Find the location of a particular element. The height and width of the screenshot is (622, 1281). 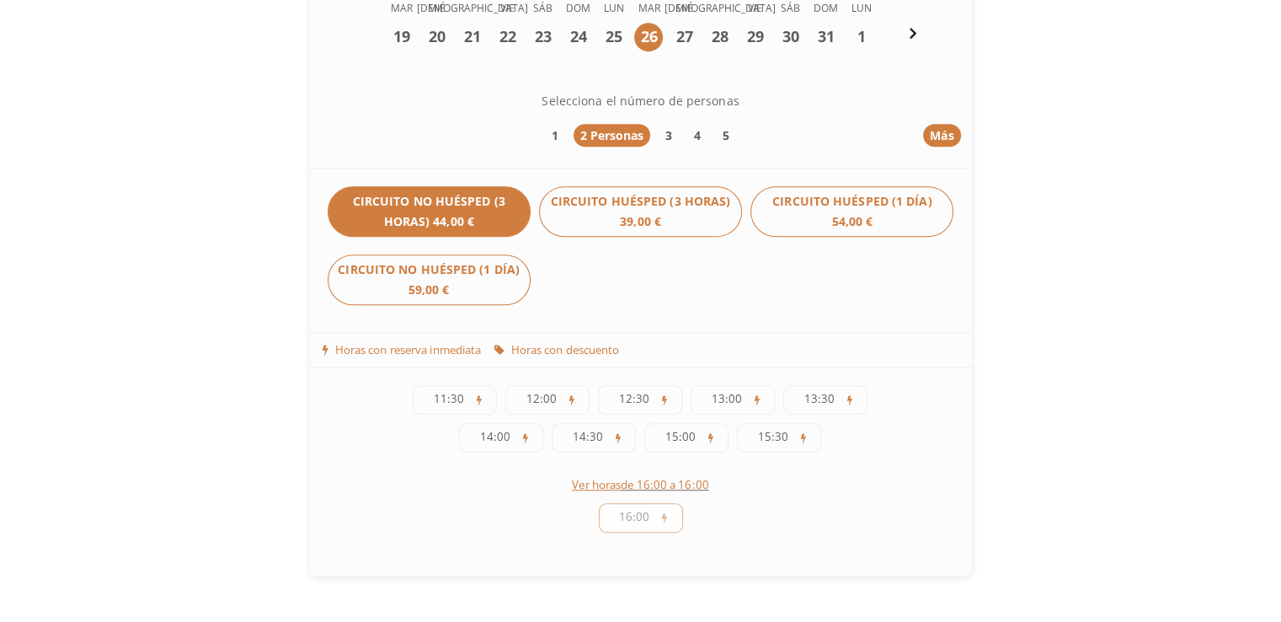

span: 14:30 is located at coordinates (594, 437).